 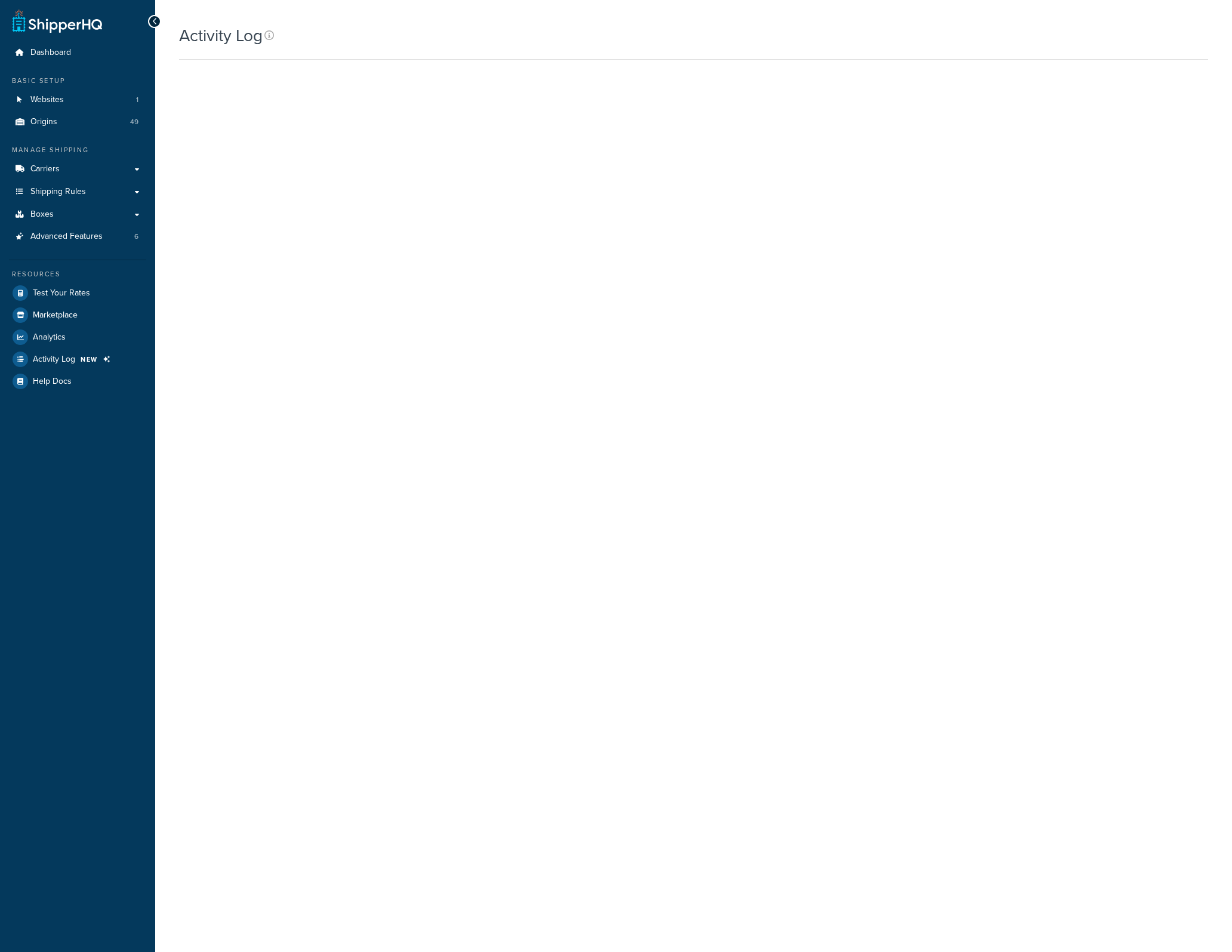 I want to click on li: Websites, so click(x=77, y=100).